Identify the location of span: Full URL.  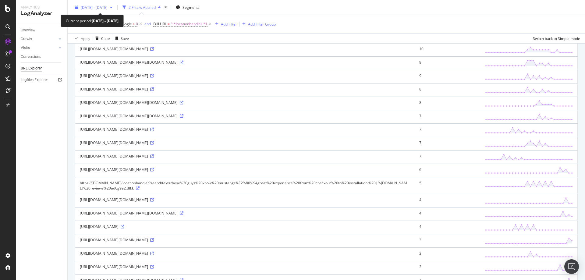
(160, 24).